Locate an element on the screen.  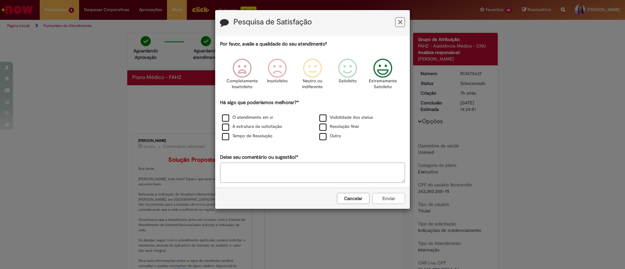
label: Deixe seu comentário ou sugestão!* is located at coordinates (259, 157).